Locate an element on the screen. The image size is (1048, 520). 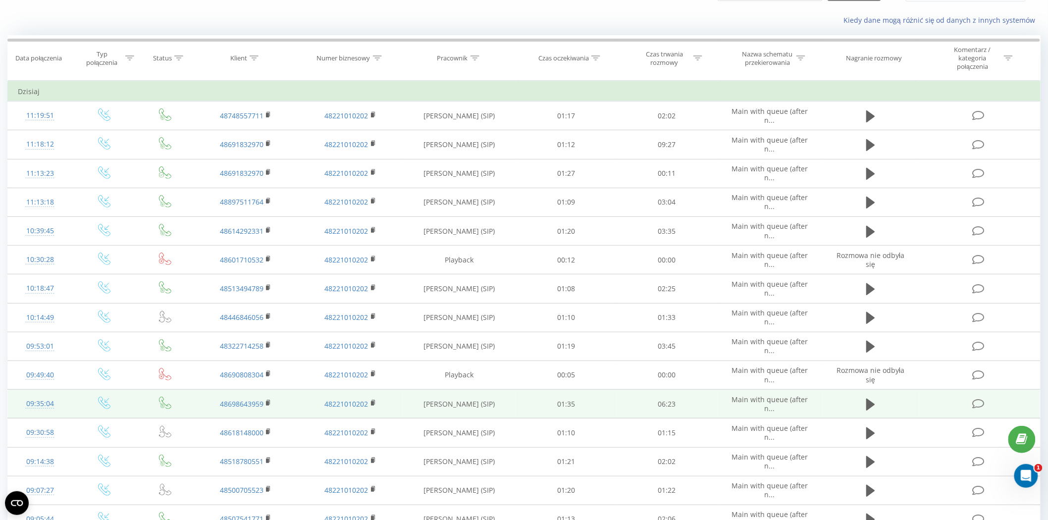
a: 48614292331 is located at coordinates (242, 231).